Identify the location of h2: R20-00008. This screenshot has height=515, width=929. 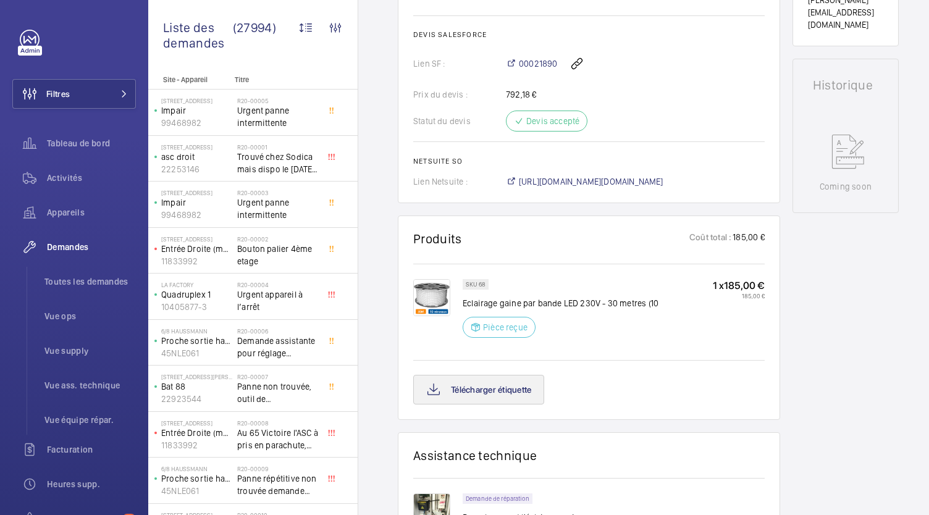
(278, 423).